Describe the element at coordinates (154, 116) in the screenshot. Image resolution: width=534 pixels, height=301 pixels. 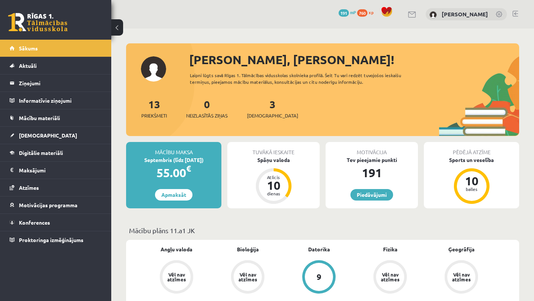
I see `span: Priekšmeti` at that location.